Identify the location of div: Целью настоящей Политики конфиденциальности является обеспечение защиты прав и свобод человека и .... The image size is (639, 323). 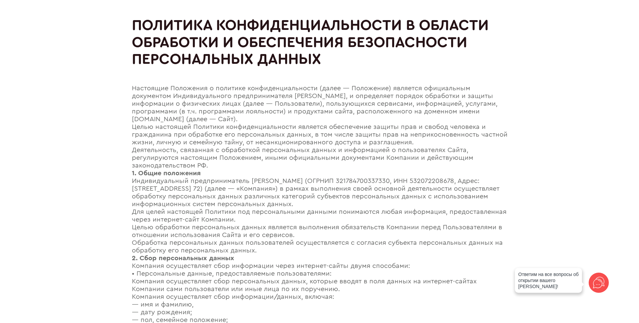
(320, 135).